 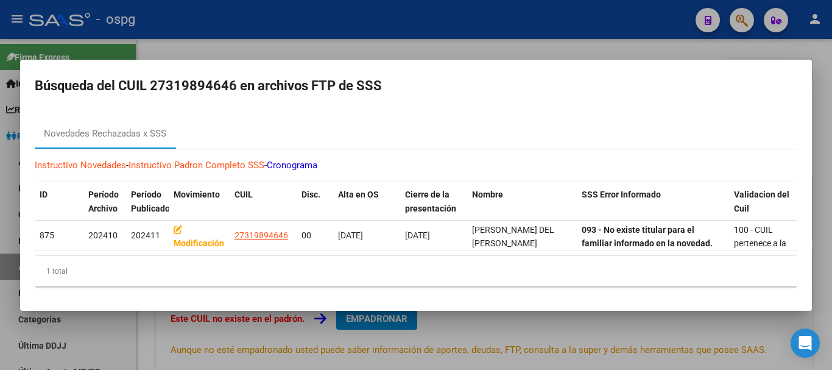 I want to click on datatable-header-cell: Período Archivo, so click(x=105, y=202).